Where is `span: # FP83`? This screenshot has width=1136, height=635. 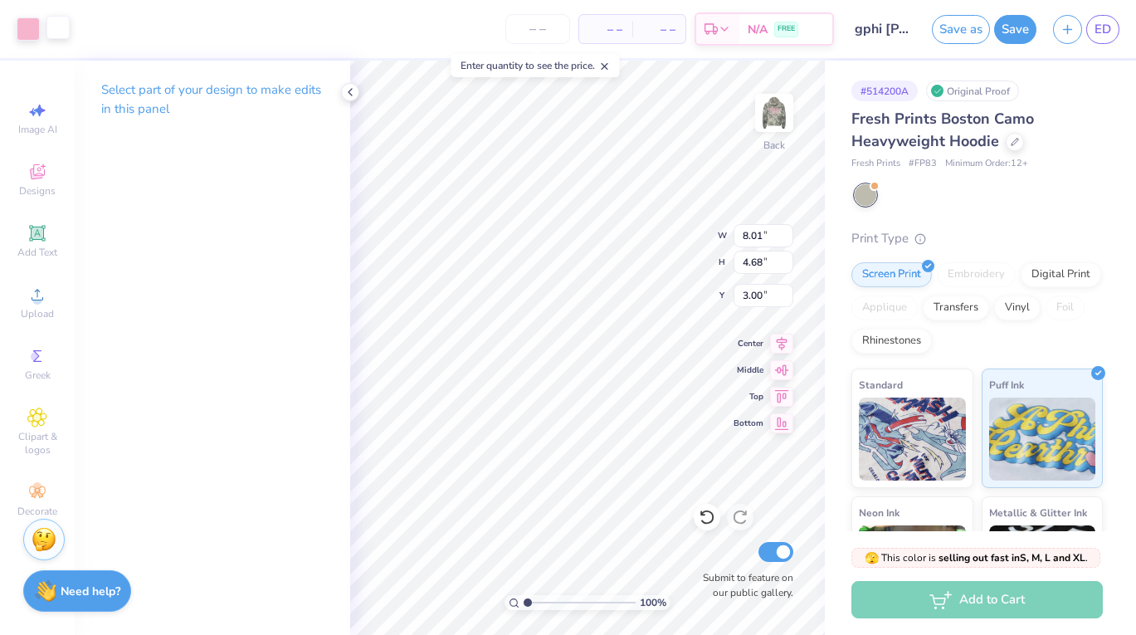
span: # FP83 is located at coordinates (922, 163).